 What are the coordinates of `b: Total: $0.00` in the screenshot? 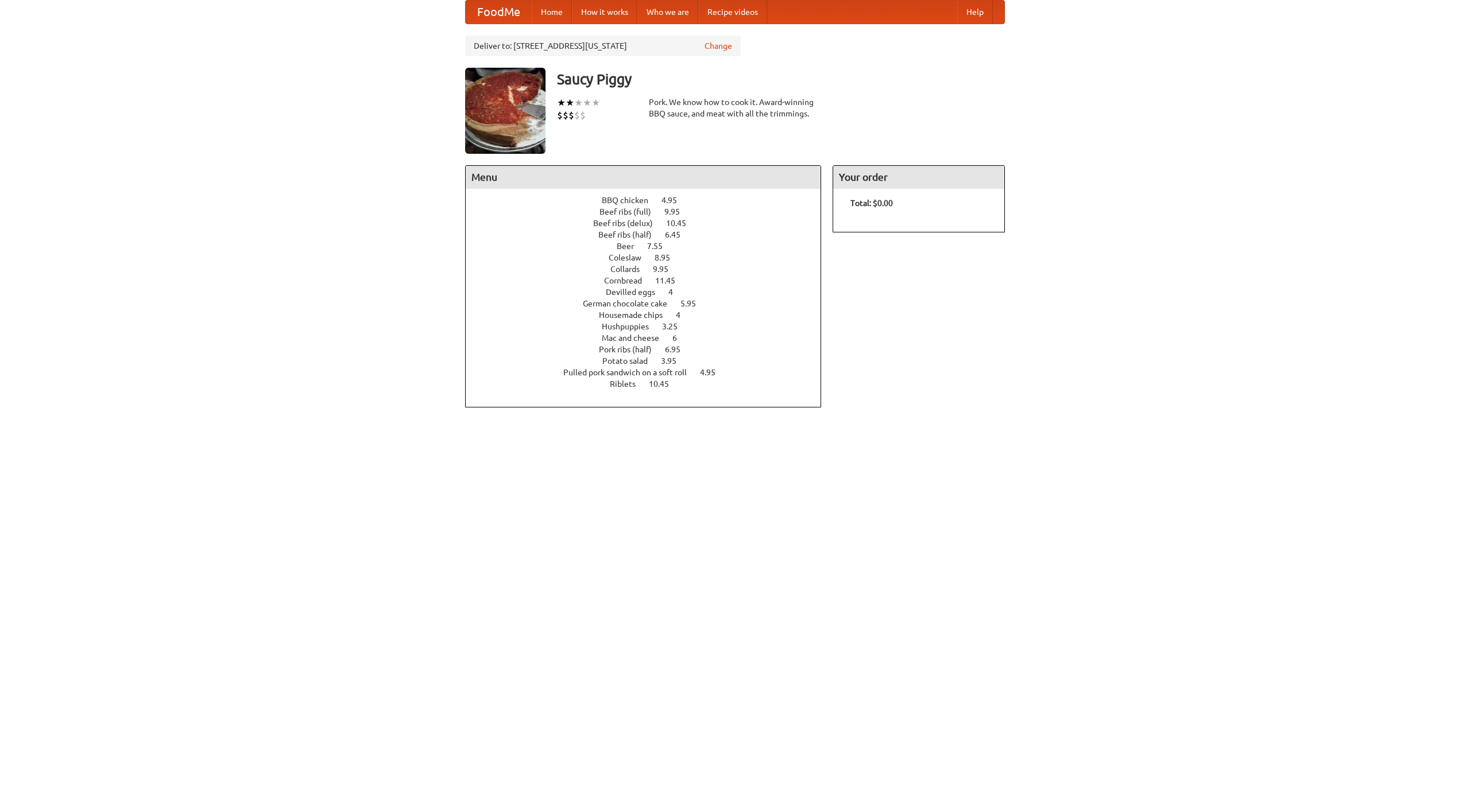 It's located at (872, 203).